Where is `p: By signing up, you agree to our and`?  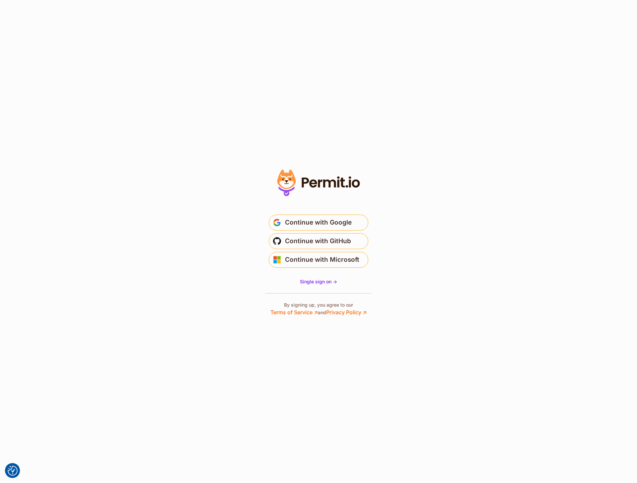
p: By signing up, you agree to our and is located at coordinates (319, 309).